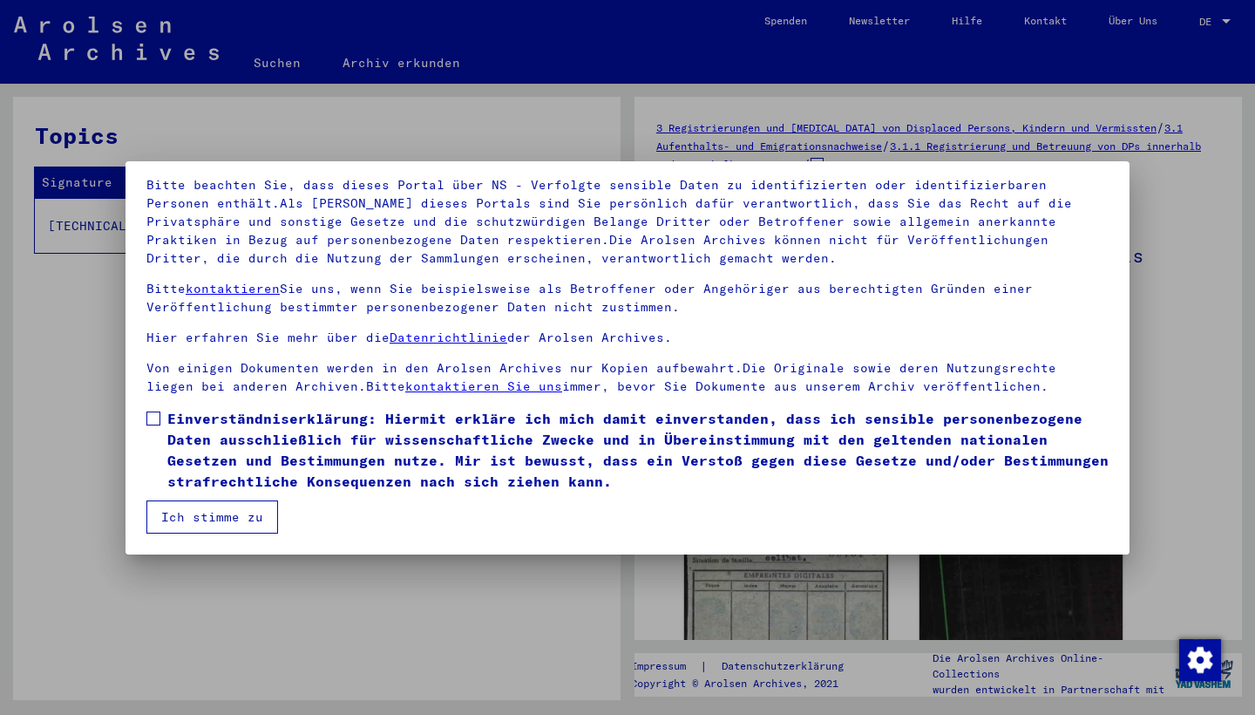  I want to click on a: Datenrichtlinie, so click(448, 337).